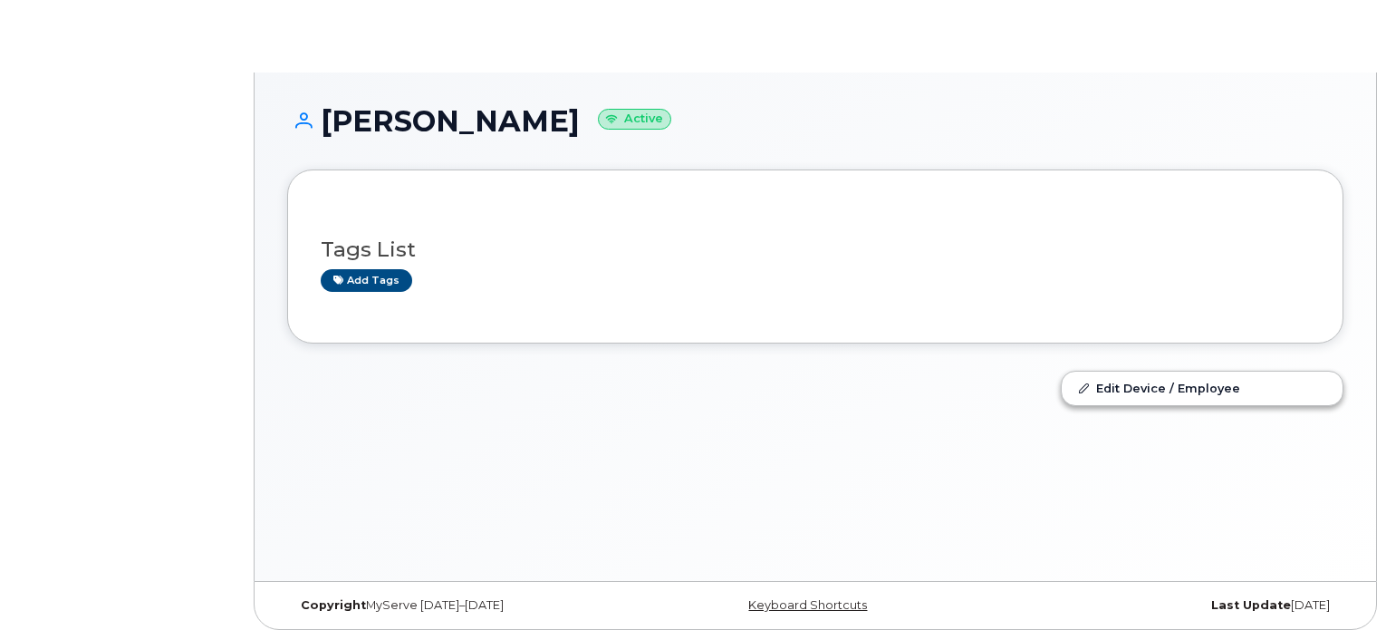 The width and height of the screenshot is (1386, 630). Describe the element at coordinates (816, 249) in the screenshot. I see `h3: Tags List` at that location.